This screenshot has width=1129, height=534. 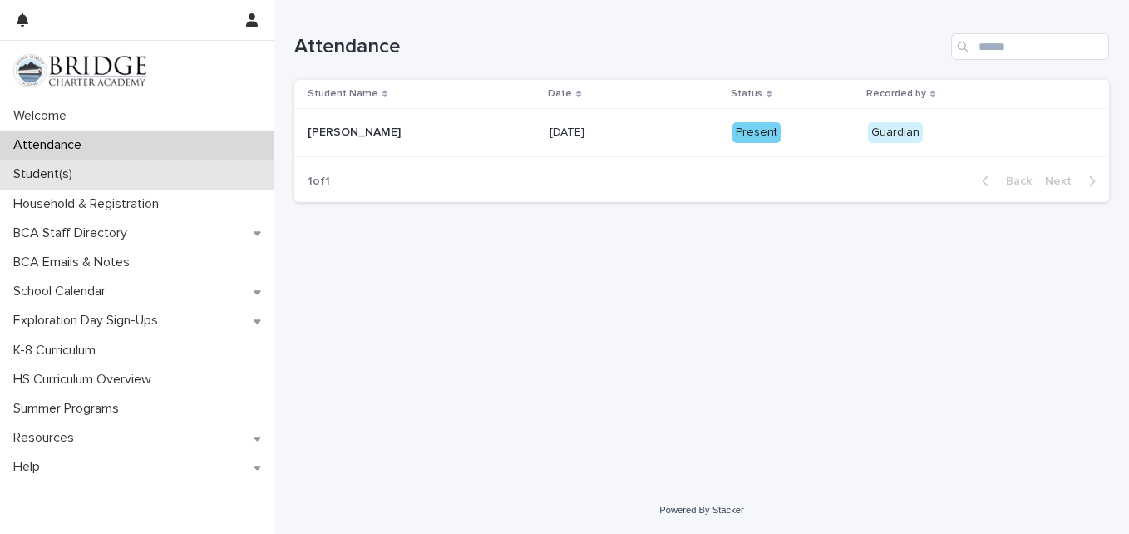 I want to click on p: Attendance, so click(x=51, y=145).